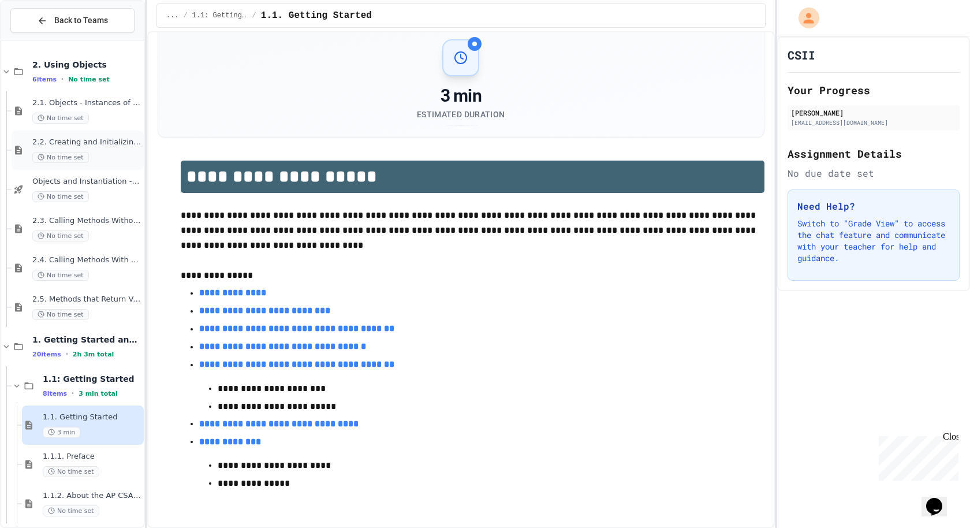 This screenshot has height=528, width=970. What do you see at coordinates (94, 354) in the screenshot?
I see `span: 2h 3m total` at bounding box center [94, 354].